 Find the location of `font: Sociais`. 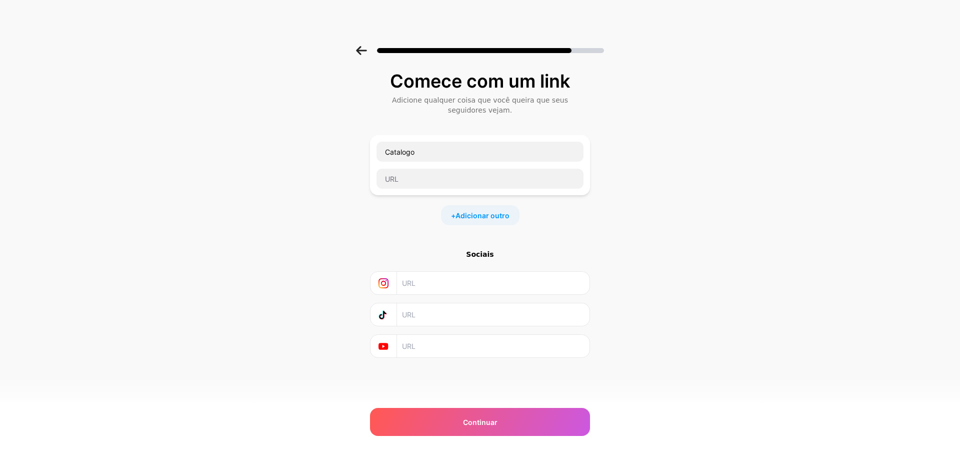

font: Sociais is located at coordinates (480, 254).